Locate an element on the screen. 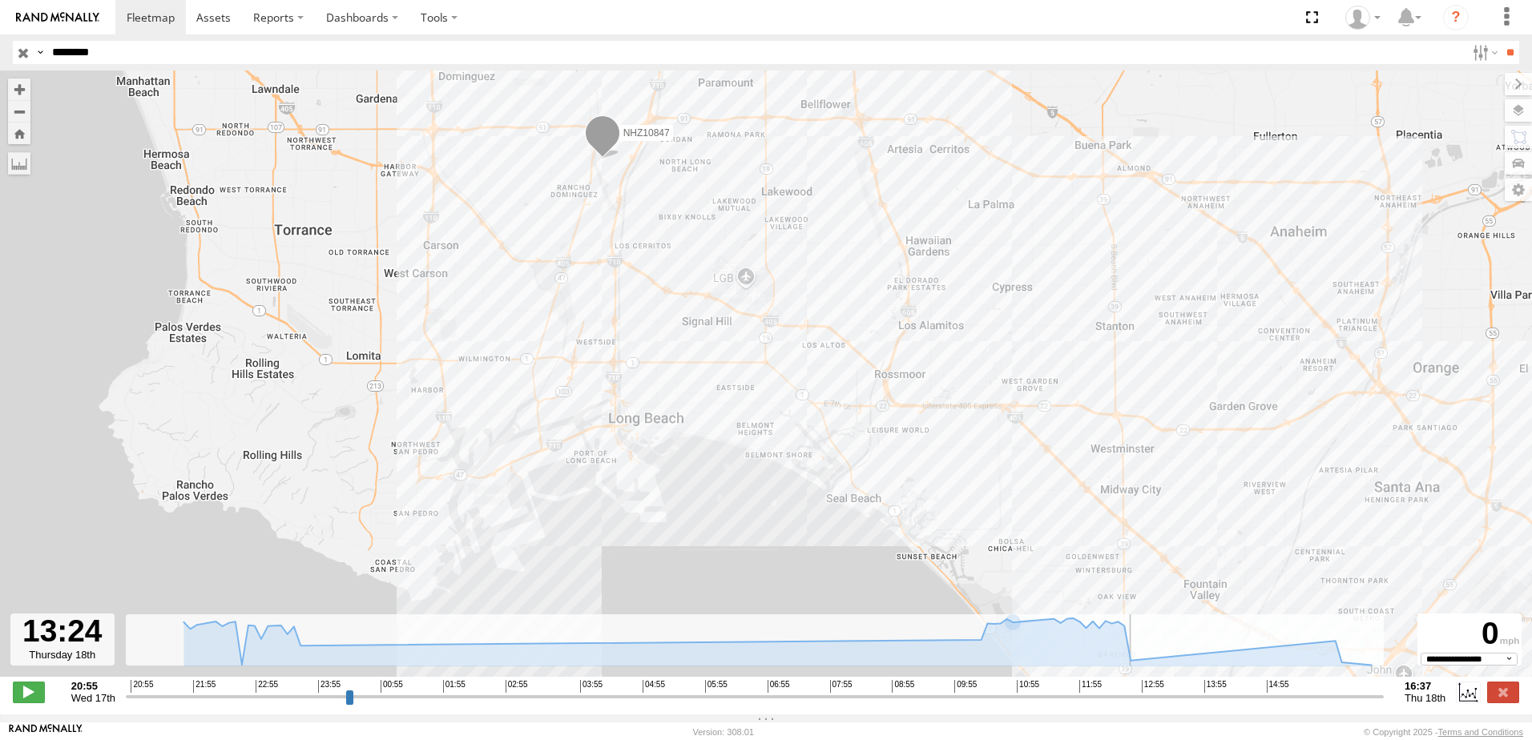  strong: 16:37 is located at coordinates (1424, 686).